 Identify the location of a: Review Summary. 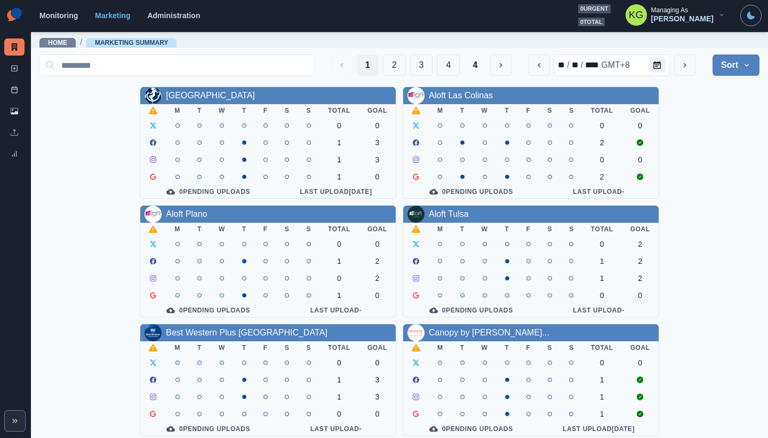
(14, 154).